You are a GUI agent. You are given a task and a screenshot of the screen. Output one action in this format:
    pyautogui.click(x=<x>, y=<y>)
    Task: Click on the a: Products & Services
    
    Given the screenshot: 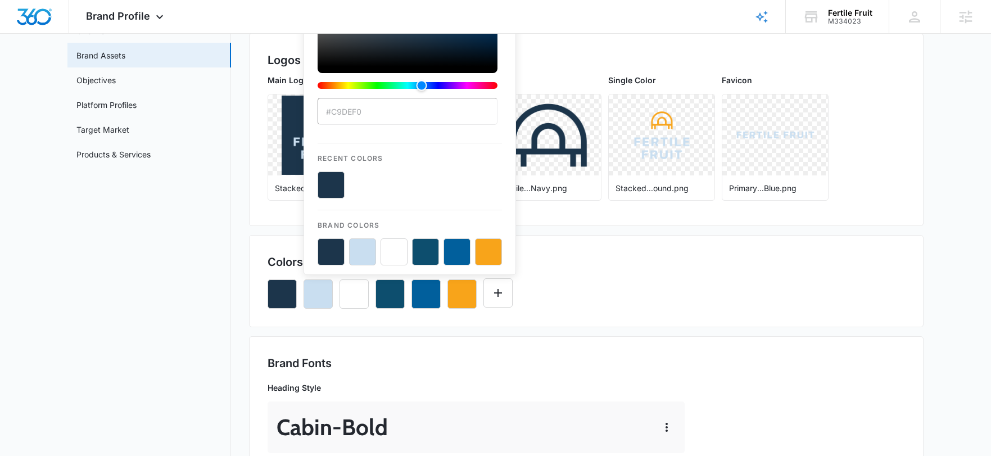 What is the action you would take?
    pyautogui.click(x=114, y=154)
    